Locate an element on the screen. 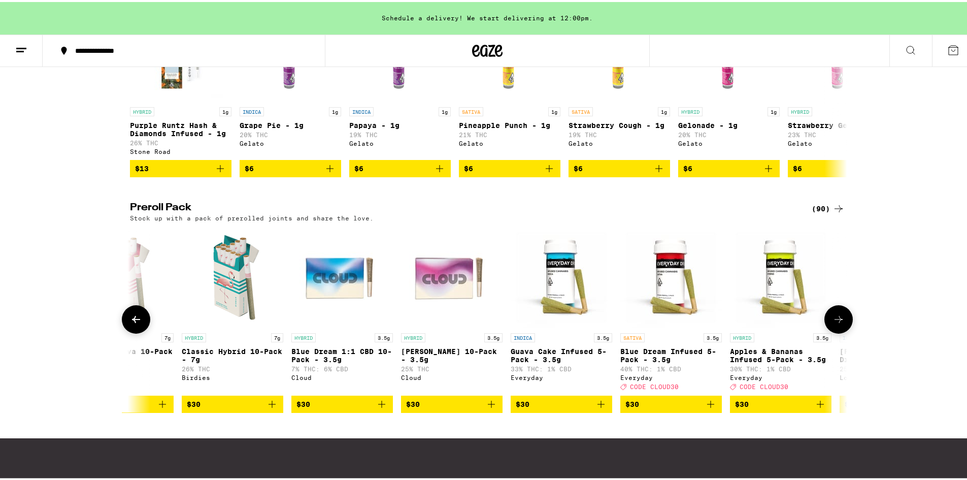 Image resolution: width=967 pixels, height=480 pixels. p: Blue Dream 1:1 CBD 10-Pack - 3.5g is located at coordinates (342, 353).